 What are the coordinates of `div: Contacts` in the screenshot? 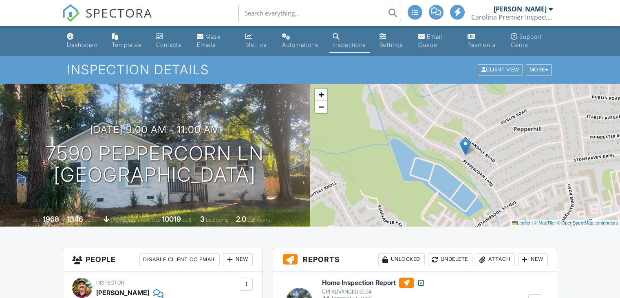 It's located at (168, 44).